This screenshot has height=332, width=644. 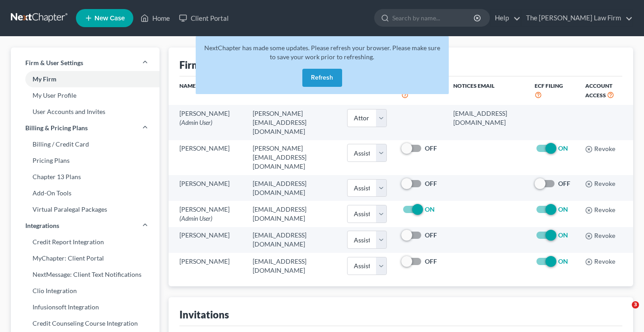 What do you see at coordinates (85, 63) in the screenshot?
I see `a: Firm & User Settings` at bounding box center [85, 63].